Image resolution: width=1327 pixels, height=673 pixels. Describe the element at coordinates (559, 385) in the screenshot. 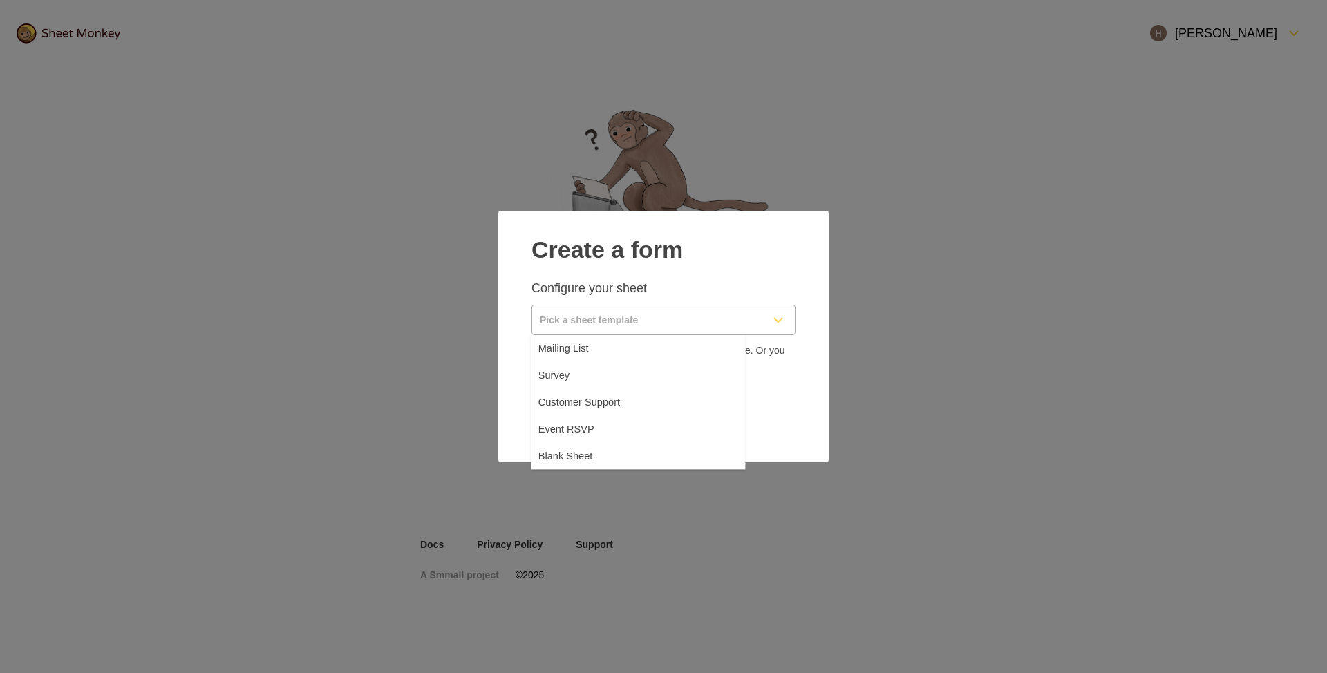

I see `span: Survey` at that location.